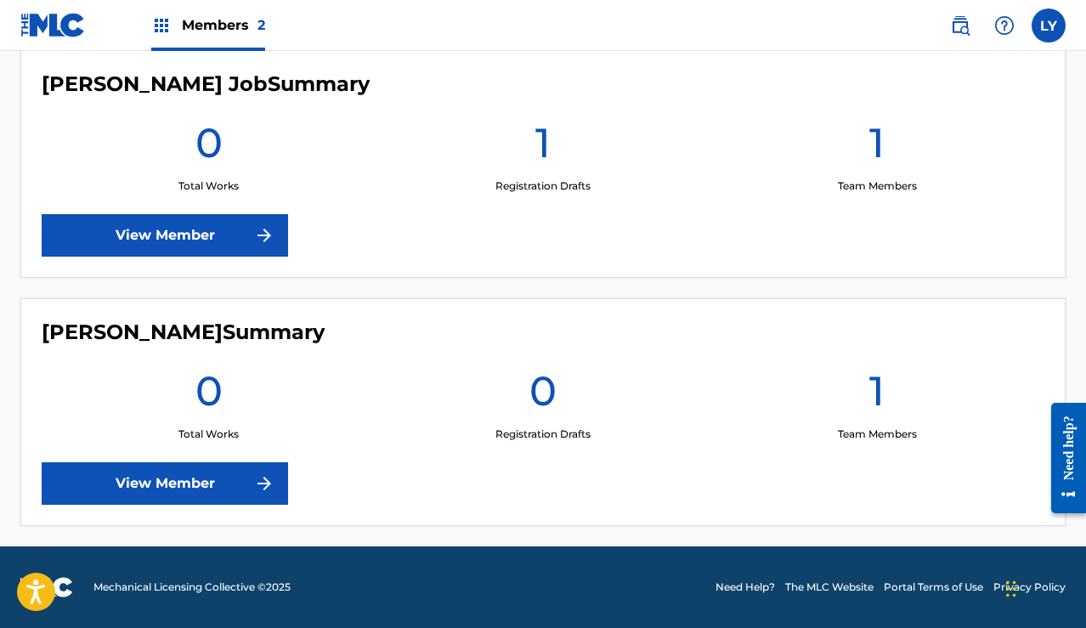 The height and width of the screenshot is (628, 1086). Describe the element at coordinates (30, 62) in the screenshot. I see `div: Need help?` at that location.